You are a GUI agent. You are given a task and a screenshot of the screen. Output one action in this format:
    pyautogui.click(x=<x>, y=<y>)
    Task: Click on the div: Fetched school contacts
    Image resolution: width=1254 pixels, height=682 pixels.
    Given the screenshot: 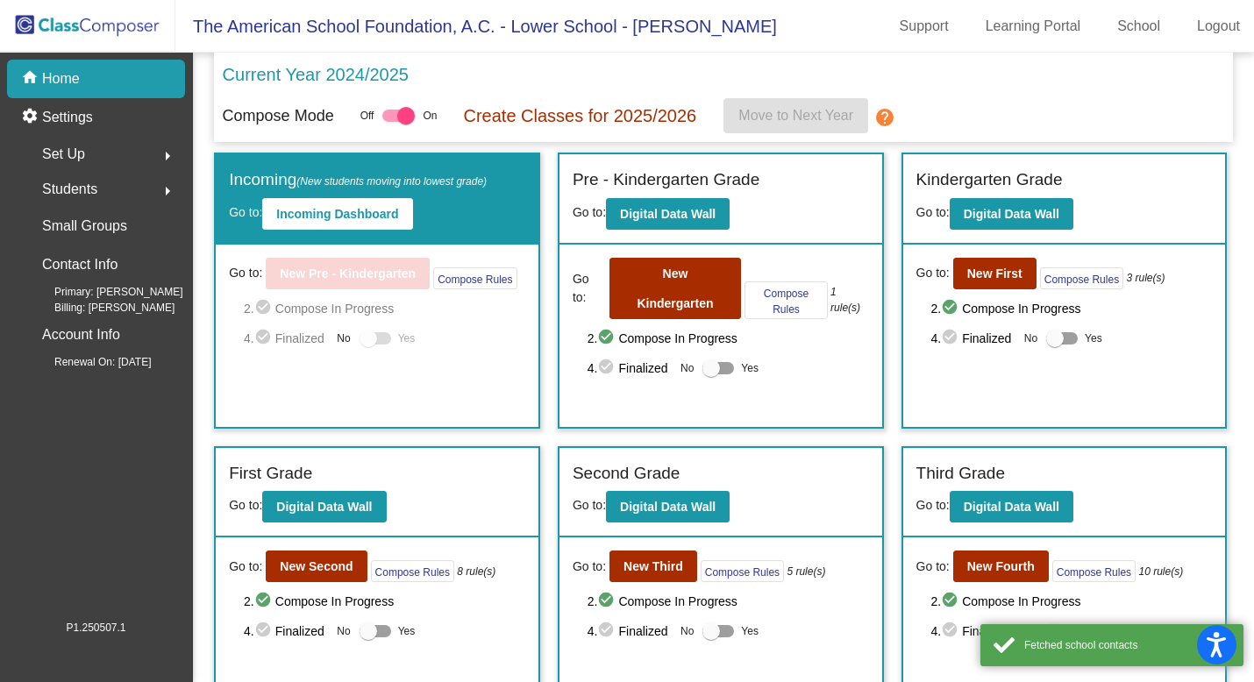 What is the action you would take?
    pyautogui.click(x=1126, y=645)
    